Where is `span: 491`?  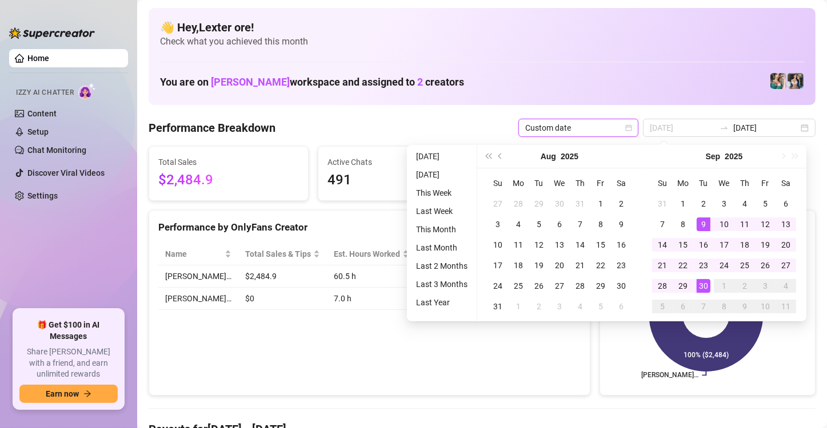 span: 491 is located at coordinates (398, 181).